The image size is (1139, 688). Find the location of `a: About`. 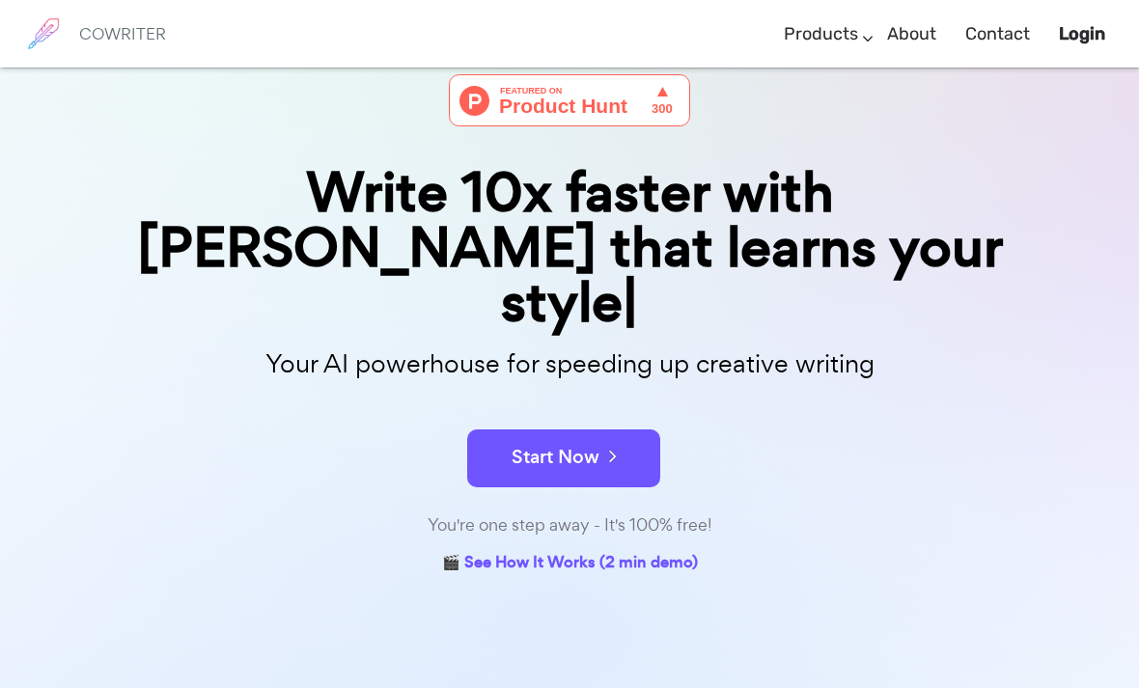

a: About is located at coordinates (911, 34).